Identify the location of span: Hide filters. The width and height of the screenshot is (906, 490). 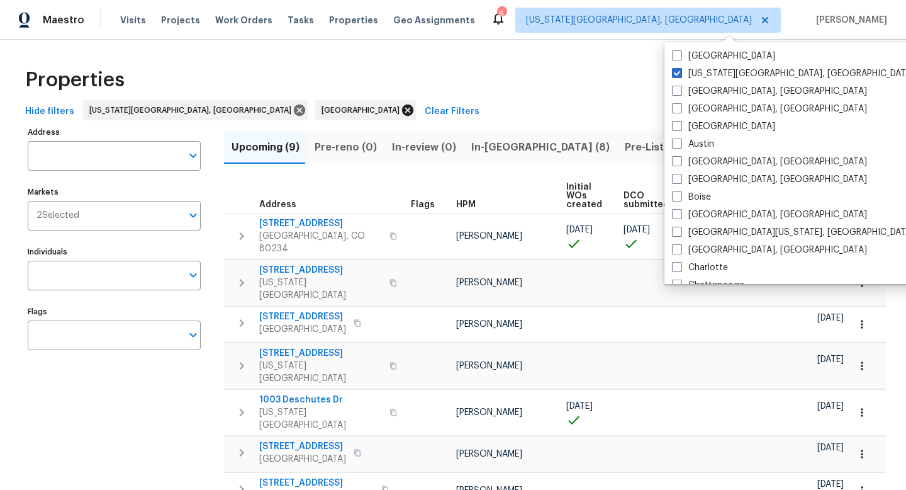
(50, 111).